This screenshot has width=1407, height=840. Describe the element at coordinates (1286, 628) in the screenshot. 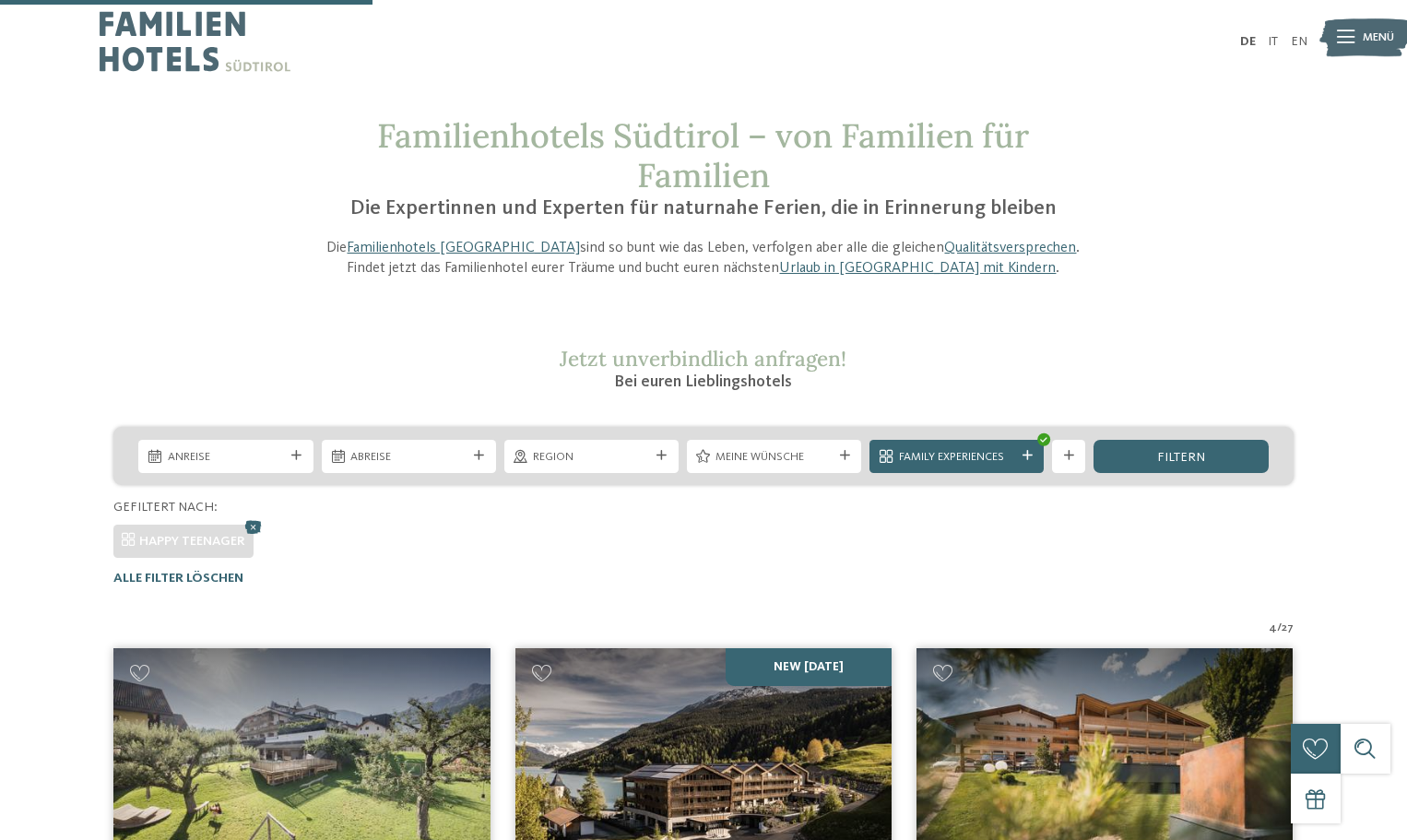

I see `span: 27` at that location.